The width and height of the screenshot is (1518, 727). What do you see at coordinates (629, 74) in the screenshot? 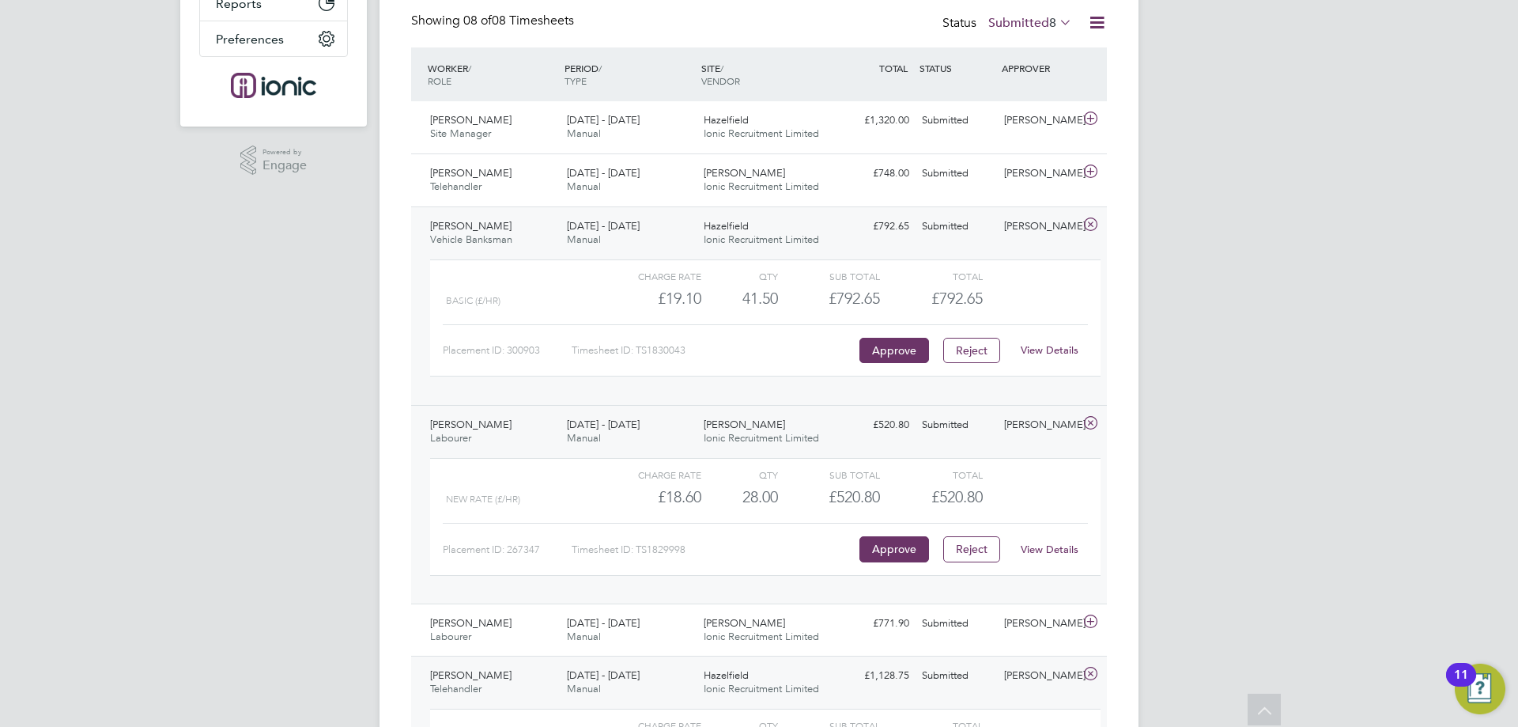
I see `div: PERIOD` at bounding box center [629, 74].